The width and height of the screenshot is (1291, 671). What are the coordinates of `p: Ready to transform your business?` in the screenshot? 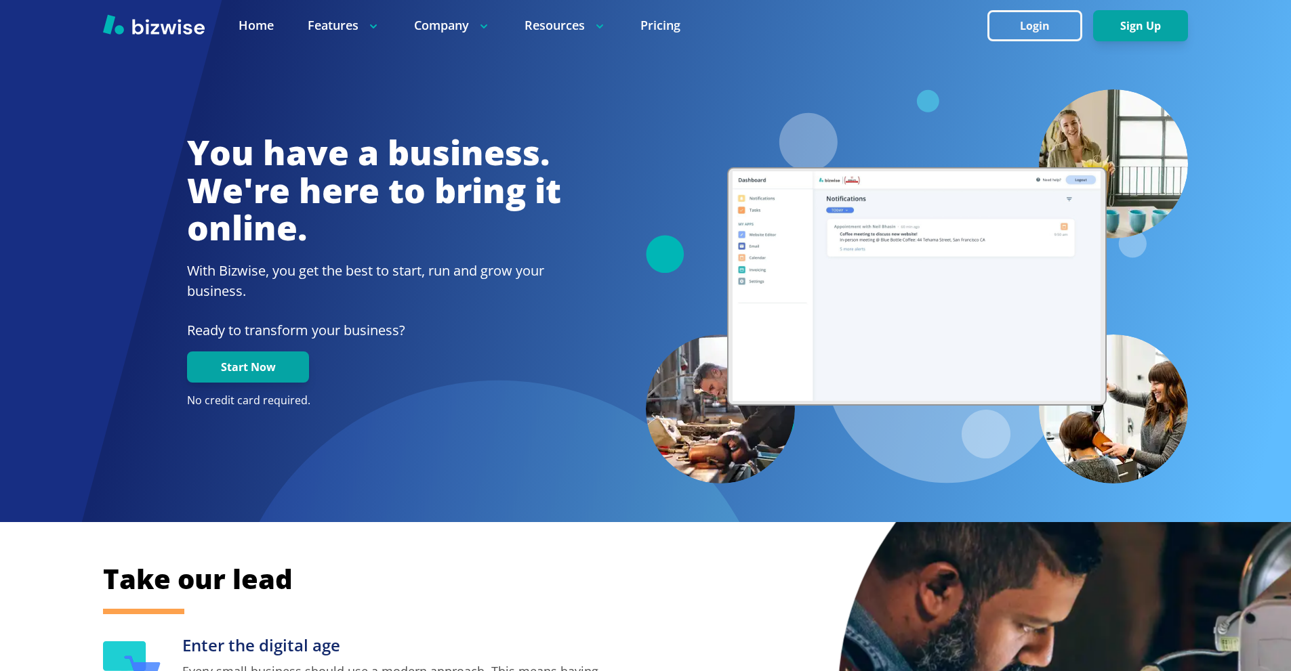 It's located at (374, 331).